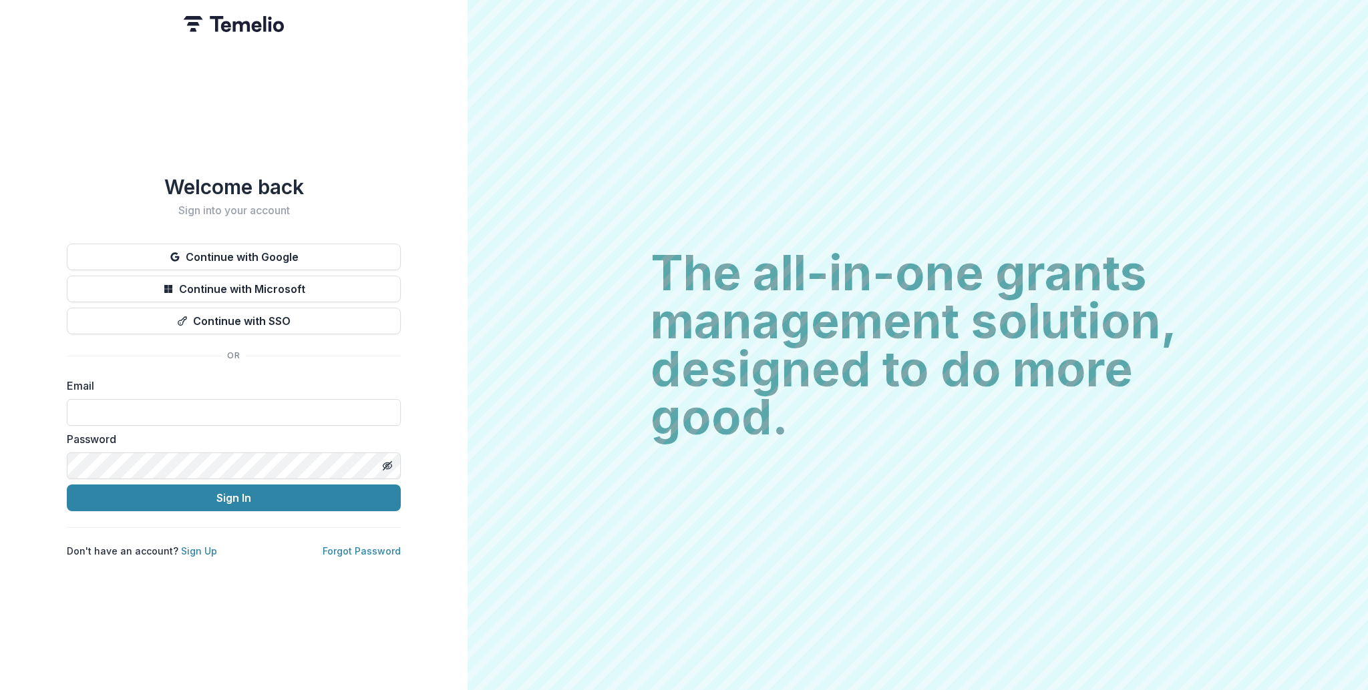 The width and height of the screenshot is (1368, 690). I want to click on button: Continue with SSO, so click(234, 321).